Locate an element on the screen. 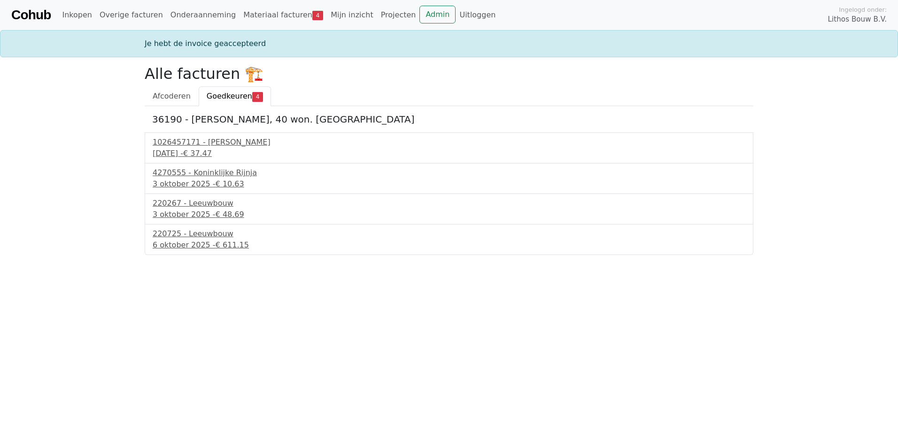  span: Lithos Bouw B.V. is located at coordinates (857, 19).